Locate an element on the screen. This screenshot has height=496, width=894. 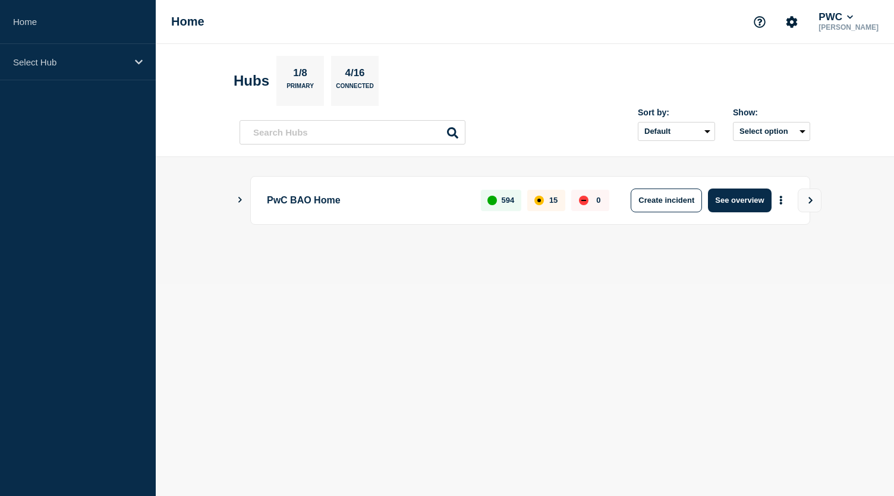
div: up is located at coordinates (492, 200).